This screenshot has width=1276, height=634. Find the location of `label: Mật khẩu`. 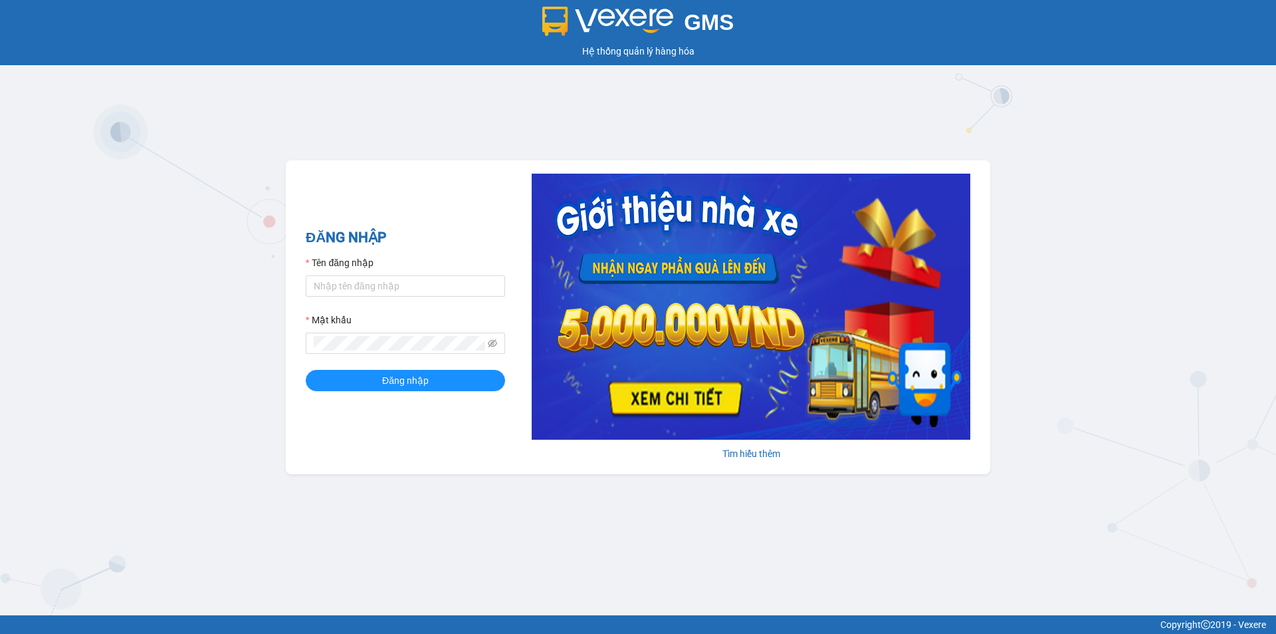

label: Mật khẩu is located at coordinates (328, 320).